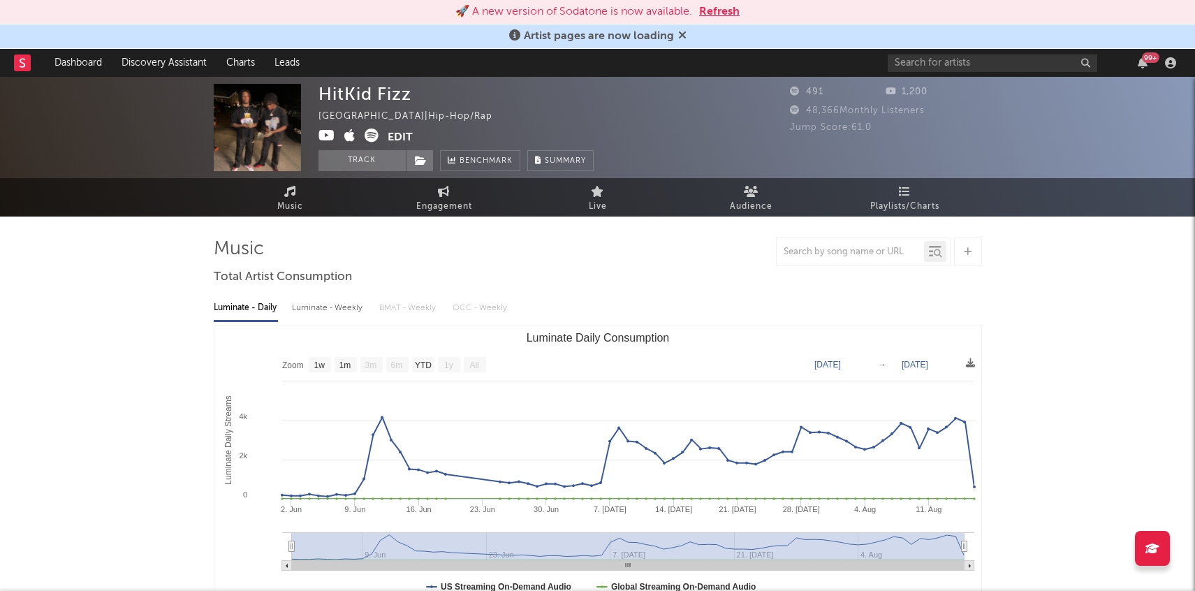  I want to click on span: Artist pages are now loading, so click(599, 36).